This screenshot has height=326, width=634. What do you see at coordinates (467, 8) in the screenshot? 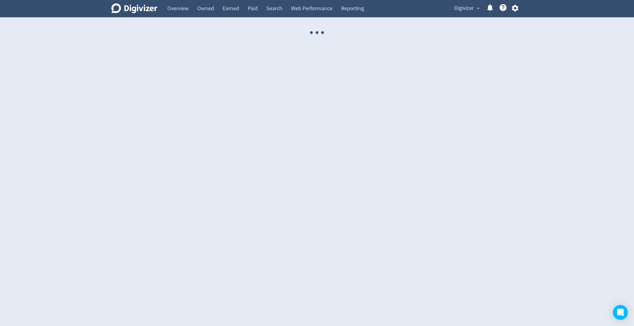
I see `button: Digivizer` at bounding box center [467, 8].